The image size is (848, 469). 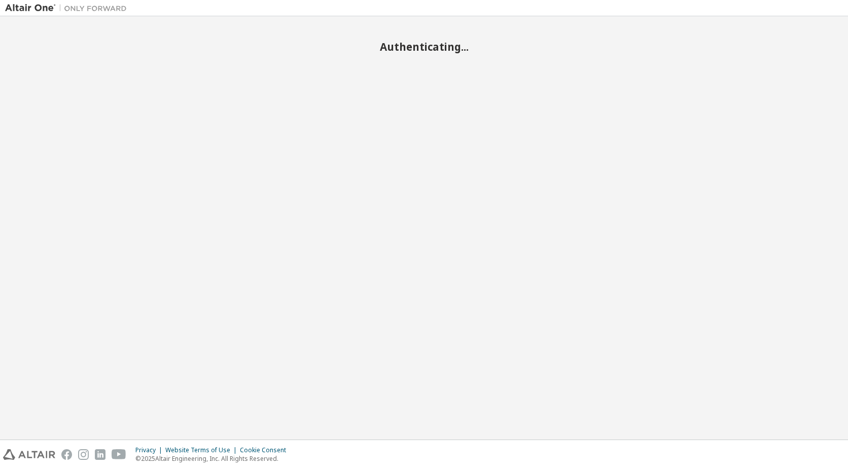 I want to click on p: © 2025 Altair Engineering, Inc. All Rights Reserved., so click(x=214, y=458).